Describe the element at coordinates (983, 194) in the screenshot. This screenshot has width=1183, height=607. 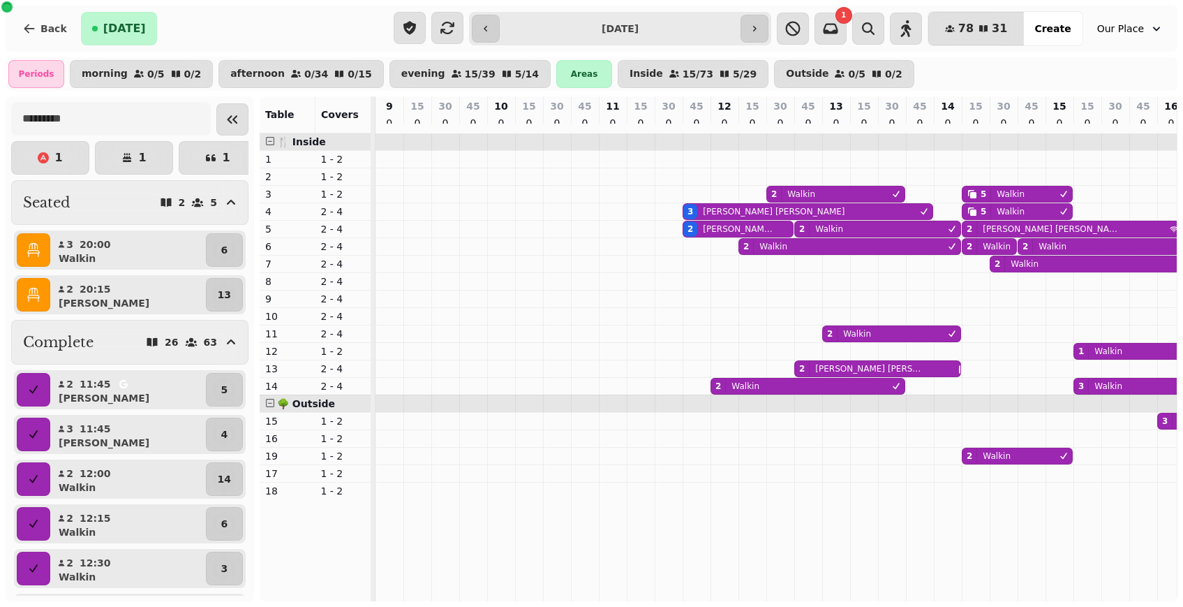
I see `div: 5` at that location.